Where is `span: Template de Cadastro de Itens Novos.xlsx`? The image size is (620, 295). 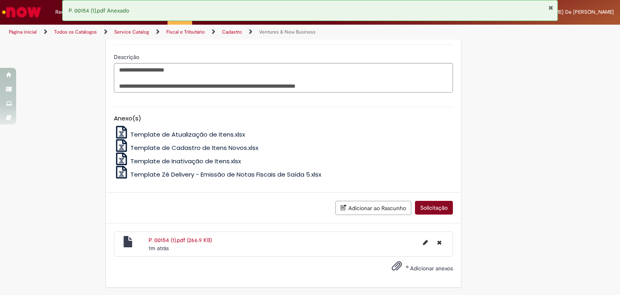 span: Template de Cadastro de Itens Novos.xlsx is located at coordinates (194, 147).